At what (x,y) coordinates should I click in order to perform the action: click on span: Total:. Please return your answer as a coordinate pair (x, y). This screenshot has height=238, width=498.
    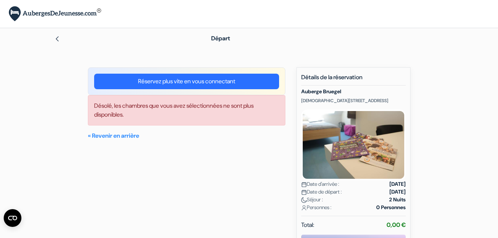
    Looking at the image, I should click on (308, 225).